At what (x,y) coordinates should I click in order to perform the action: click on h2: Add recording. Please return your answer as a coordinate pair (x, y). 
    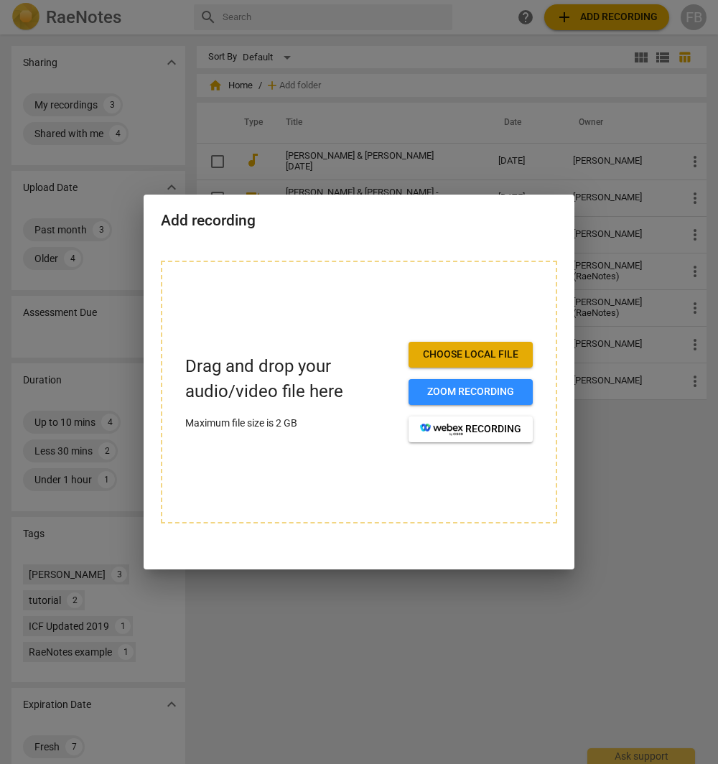
    Looking at the image, I should click on (359, 220).